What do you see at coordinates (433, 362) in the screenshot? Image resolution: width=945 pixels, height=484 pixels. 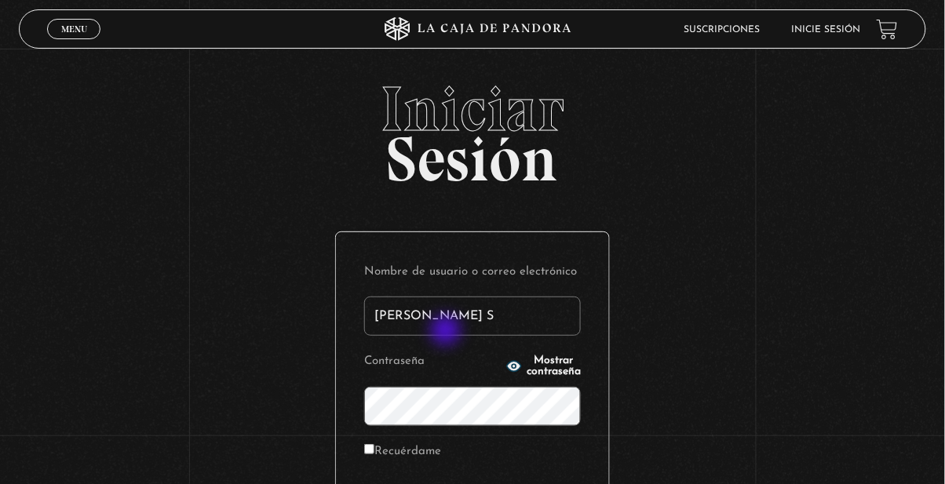 I see `label: Contraseña` at bounding box center [433, 362].